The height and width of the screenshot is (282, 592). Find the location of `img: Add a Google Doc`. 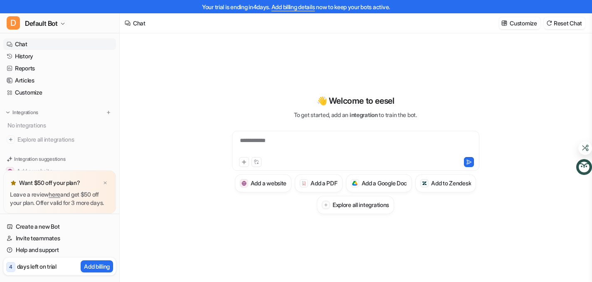

img: Add a Google Doc is located at coordinates (355, 183).